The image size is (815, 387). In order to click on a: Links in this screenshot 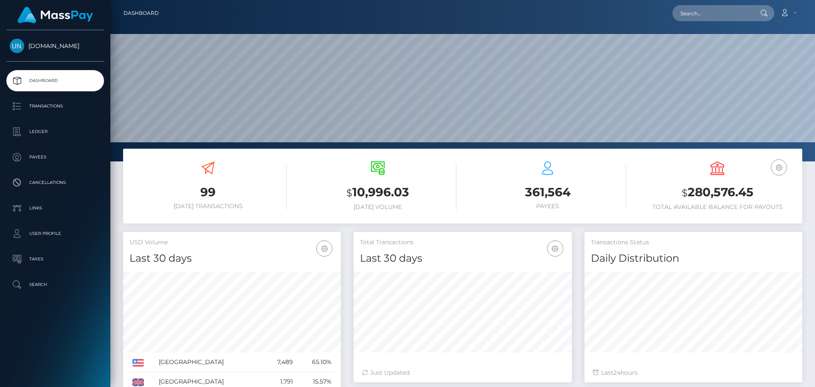, I will do `click(55, 208)`.